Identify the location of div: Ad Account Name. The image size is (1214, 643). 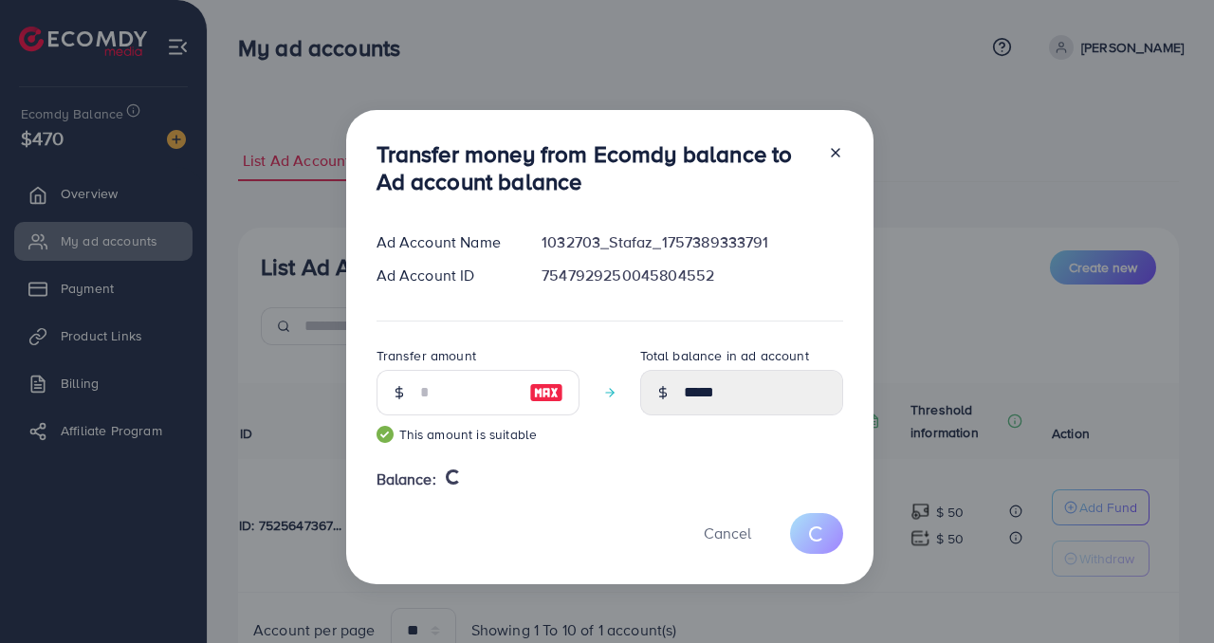
(444, 242).